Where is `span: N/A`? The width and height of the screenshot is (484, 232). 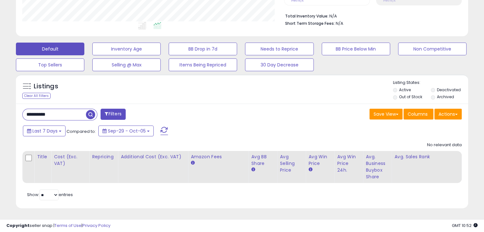
span: N/A is located at coordinates (339, 23).